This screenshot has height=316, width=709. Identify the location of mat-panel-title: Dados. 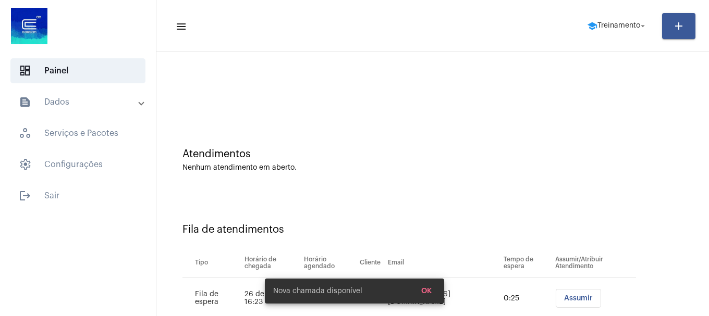
(79, 102).